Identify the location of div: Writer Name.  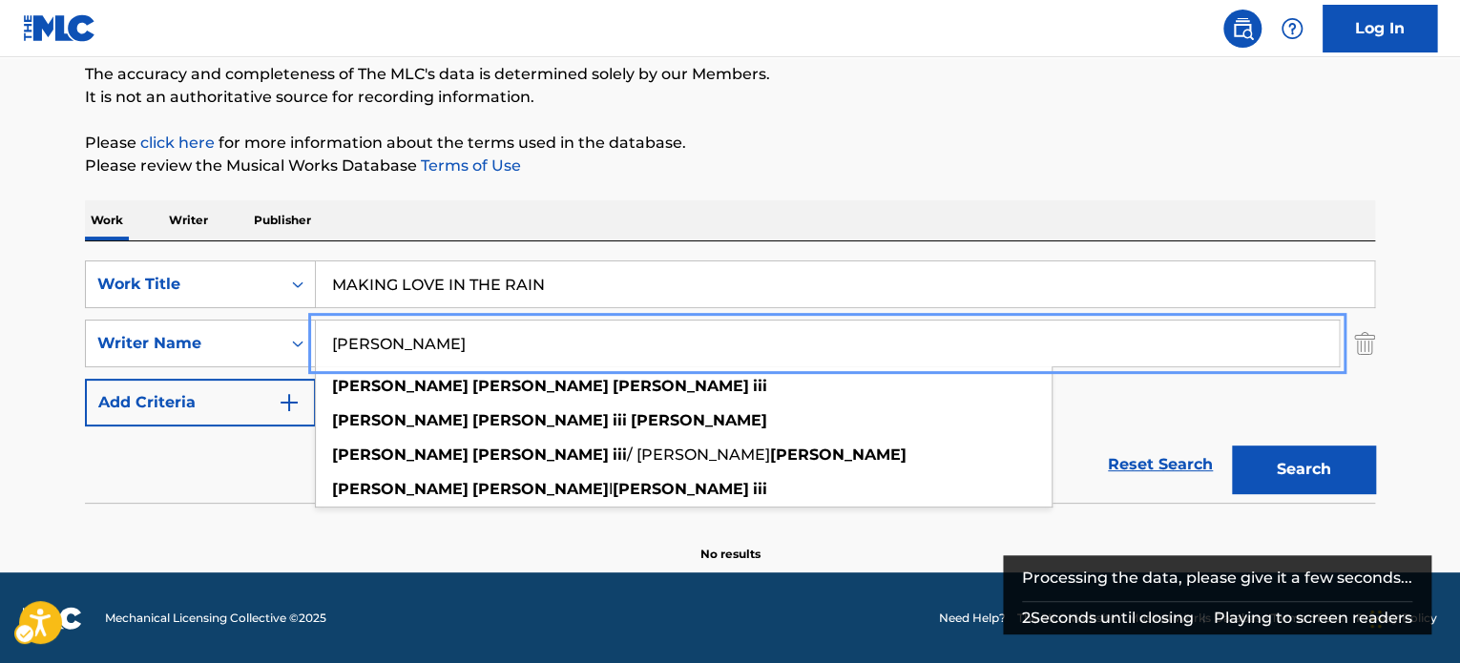
(183, 344).